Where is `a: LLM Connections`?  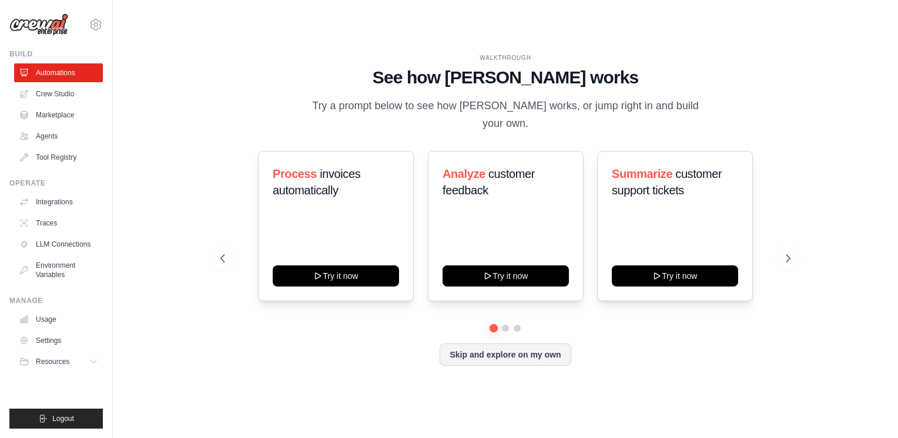 a: LLM Connections is located at coordinates (58, 244).